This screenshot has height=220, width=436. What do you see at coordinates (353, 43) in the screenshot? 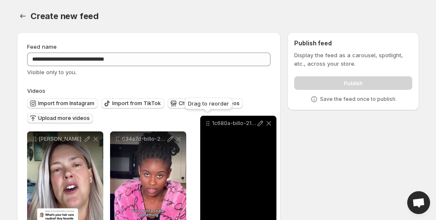
I see `h2: Publish feed` at bounding box center [353, 43].